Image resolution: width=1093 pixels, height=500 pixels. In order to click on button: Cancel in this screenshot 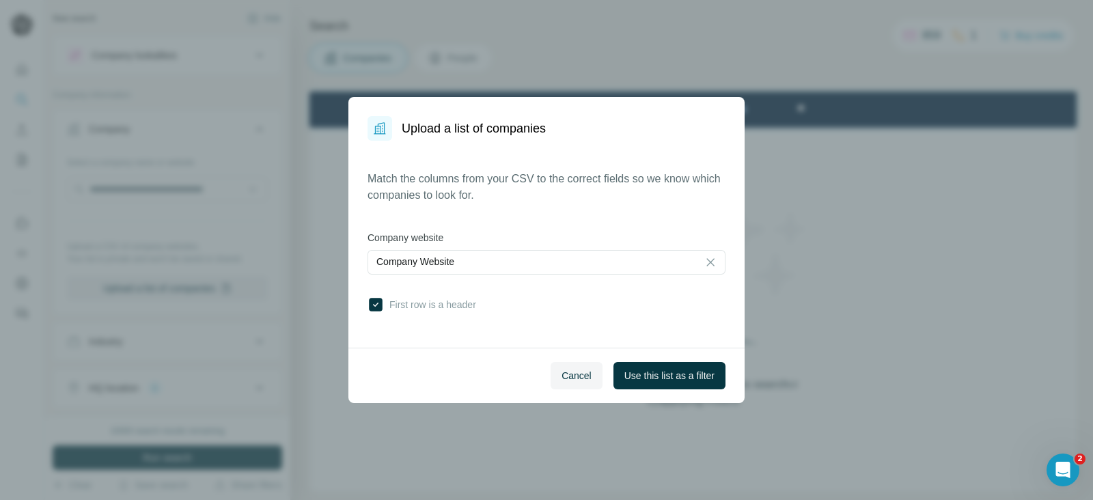, I will do `click(577, 376)`.